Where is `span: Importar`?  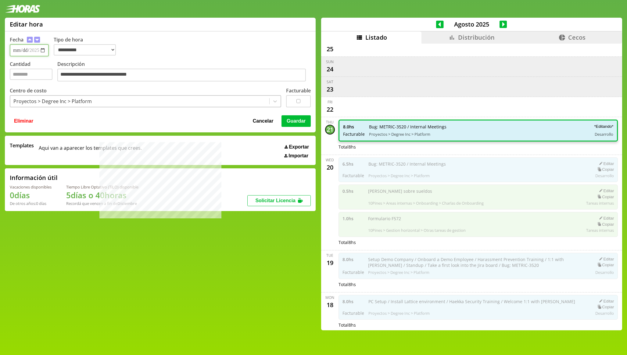 span: Importar is located at coordinates (298, 156).